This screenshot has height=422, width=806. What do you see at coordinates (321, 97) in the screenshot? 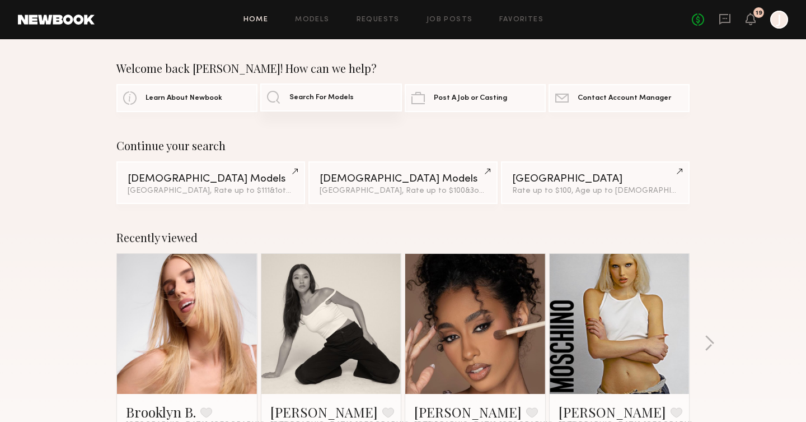
I see `span: Search For Models` at bounding box center [321, 97].